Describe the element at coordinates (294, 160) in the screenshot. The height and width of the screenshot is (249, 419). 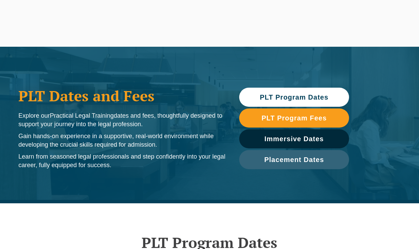
I see `span: Placement Dates` at that location.